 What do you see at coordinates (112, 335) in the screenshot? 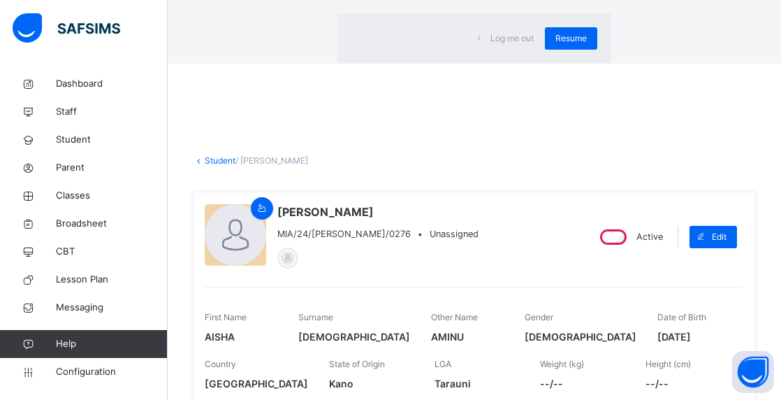
I see `span: Time Table` at bounding box center [112, 335].